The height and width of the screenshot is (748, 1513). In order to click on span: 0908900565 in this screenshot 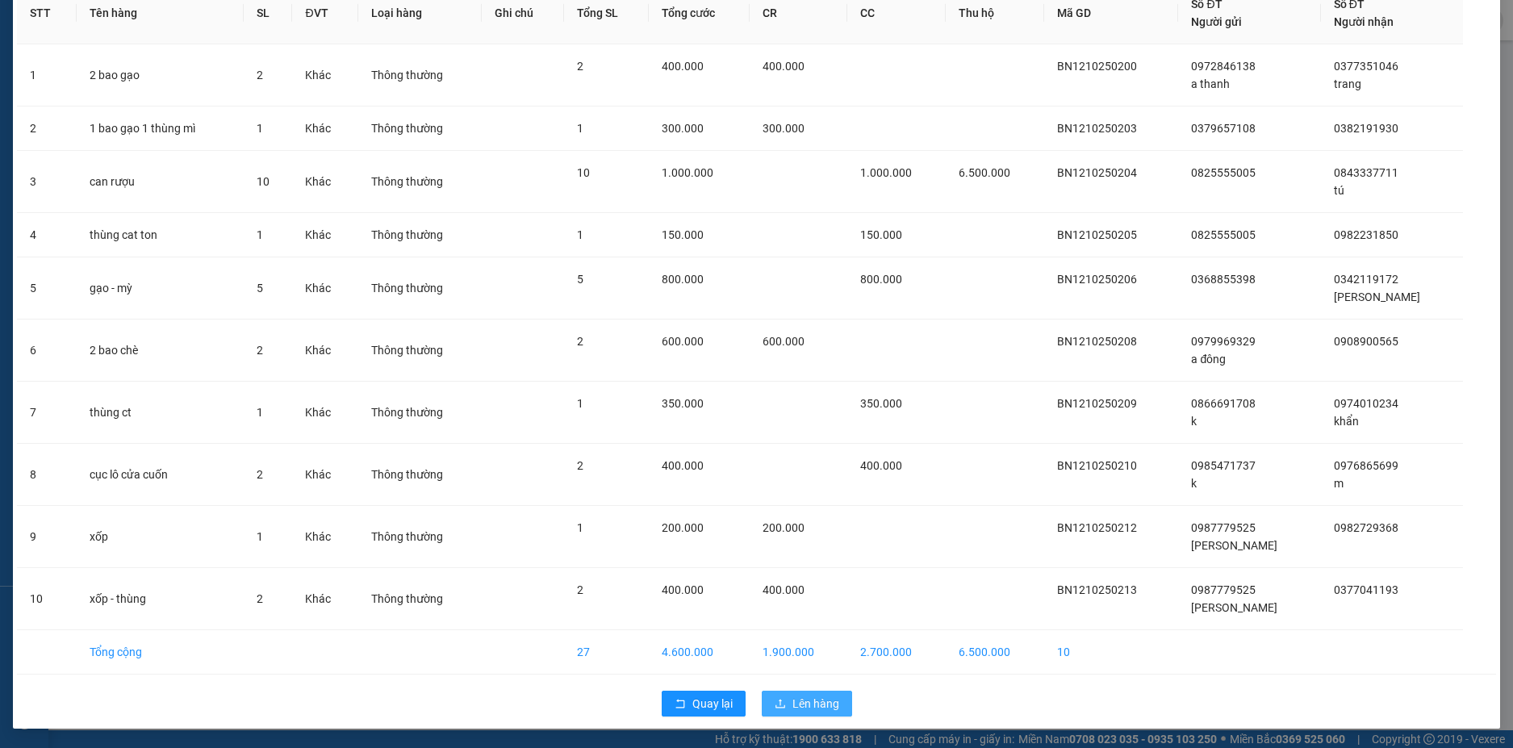, I will do `click(1366, 341)`.